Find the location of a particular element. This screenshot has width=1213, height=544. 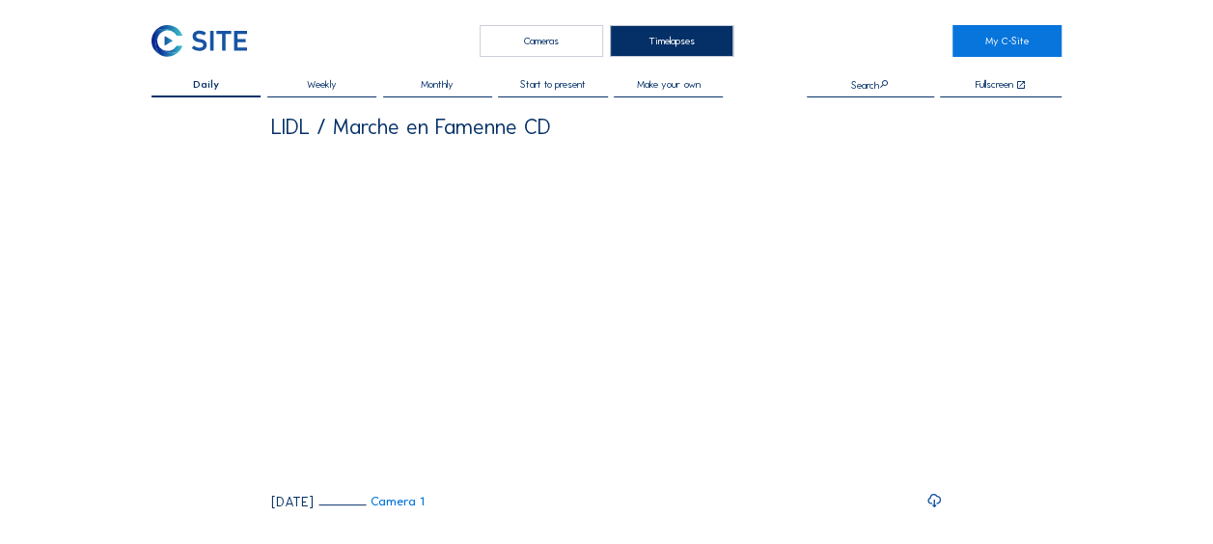

div: Fullscreen is located at coordinates (994, 85).